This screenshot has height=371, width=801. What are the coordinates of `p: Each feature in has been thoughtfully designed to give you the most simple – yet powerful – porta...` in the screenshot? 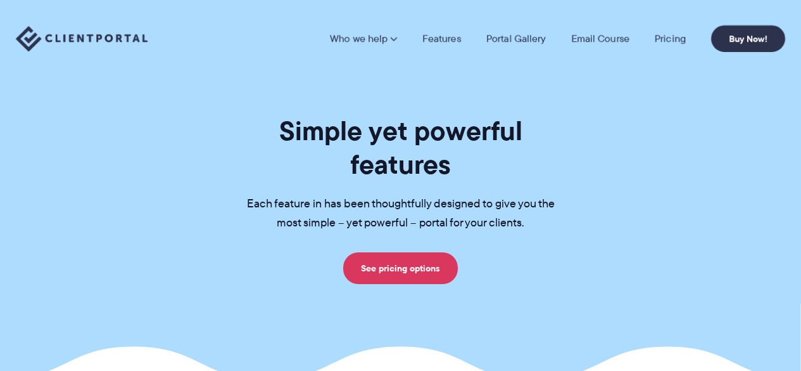 It's located at (401, 214).